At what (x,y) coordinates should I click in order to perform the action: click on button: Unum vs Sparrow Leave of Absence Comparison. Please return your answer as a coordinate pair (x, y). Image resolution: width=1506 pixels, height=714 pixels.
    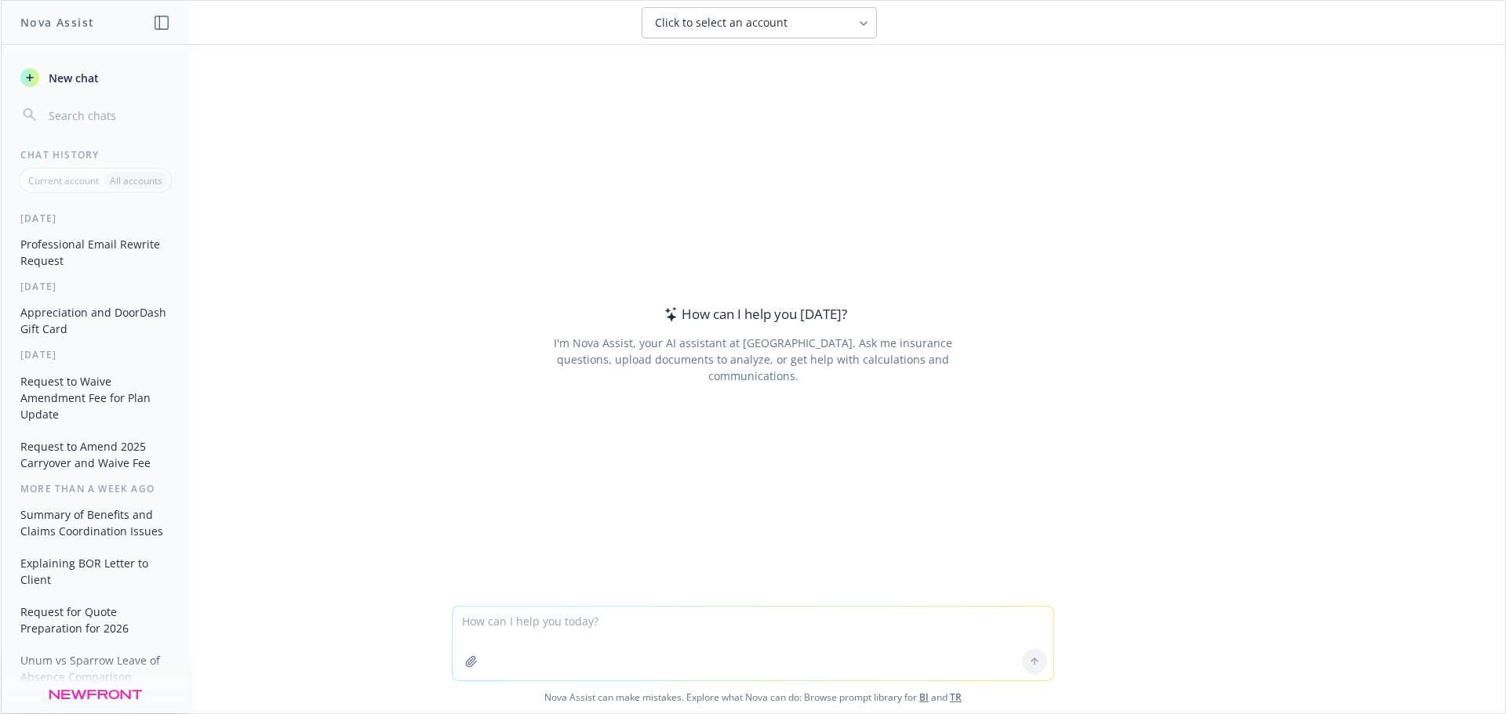
    Looking at the image, I should click on (95, 669).